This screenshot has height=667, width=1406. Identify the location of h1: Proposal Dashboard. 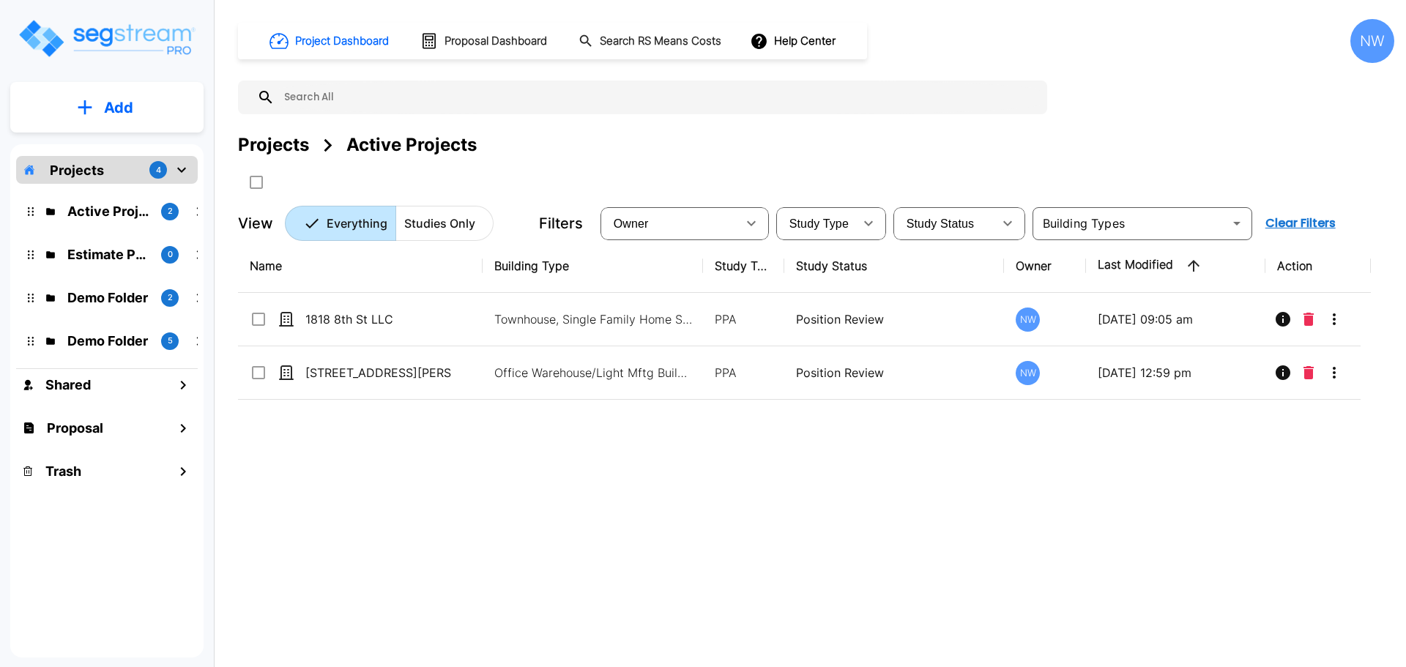
(496, 41).